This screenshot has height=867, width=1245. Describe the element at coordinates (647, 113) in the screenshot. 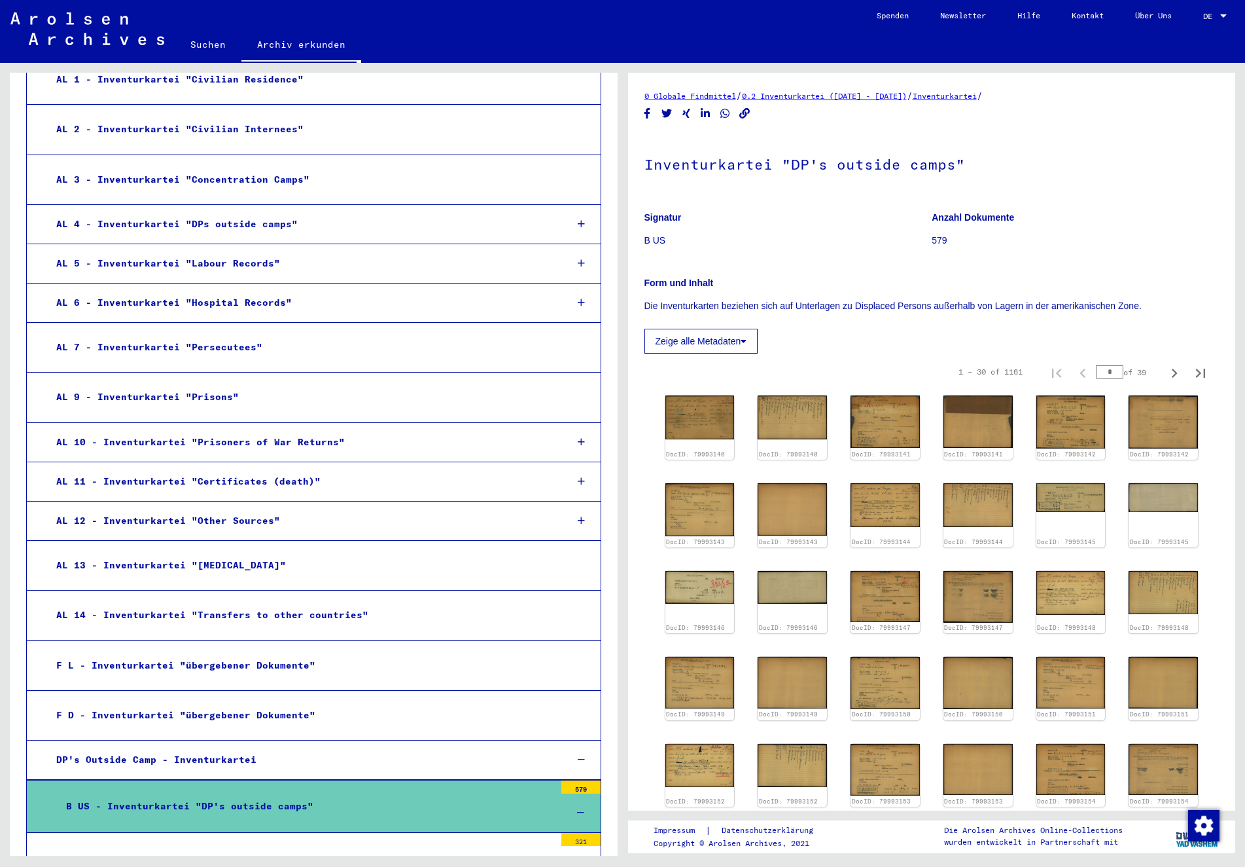

I see `button: Share on Facebook` at that location.